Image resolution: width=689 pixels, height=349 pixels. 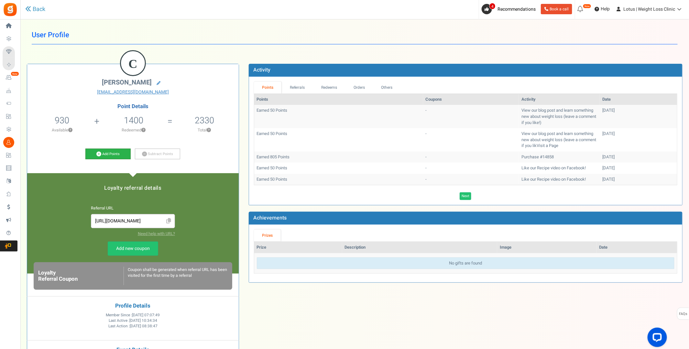 I want to click on div: Coupon shall be generated when referral URL has been visited for the first time by a referral, so click(x=176, y=275).